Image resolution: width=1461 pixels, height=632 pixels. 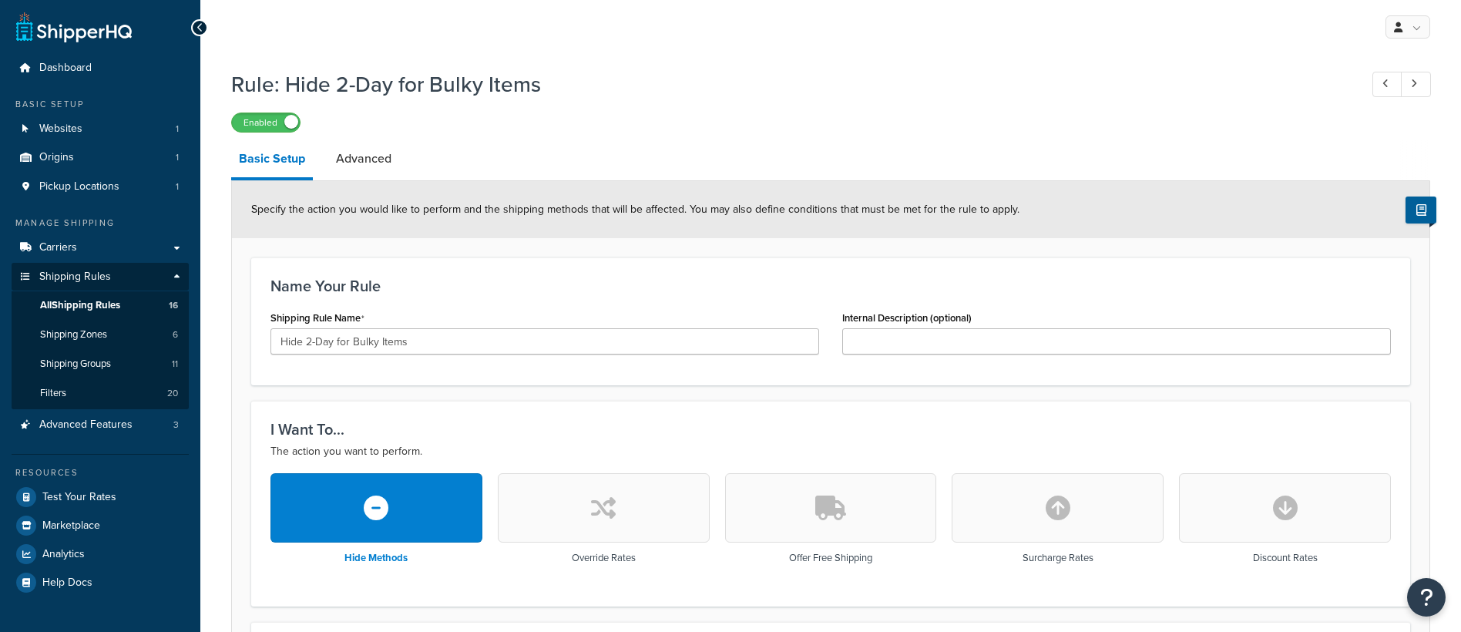 What do you see at coordinates (100, 497) in the screenshot?
I see `li: Test Your Rates` at bounding box center [100, 497].